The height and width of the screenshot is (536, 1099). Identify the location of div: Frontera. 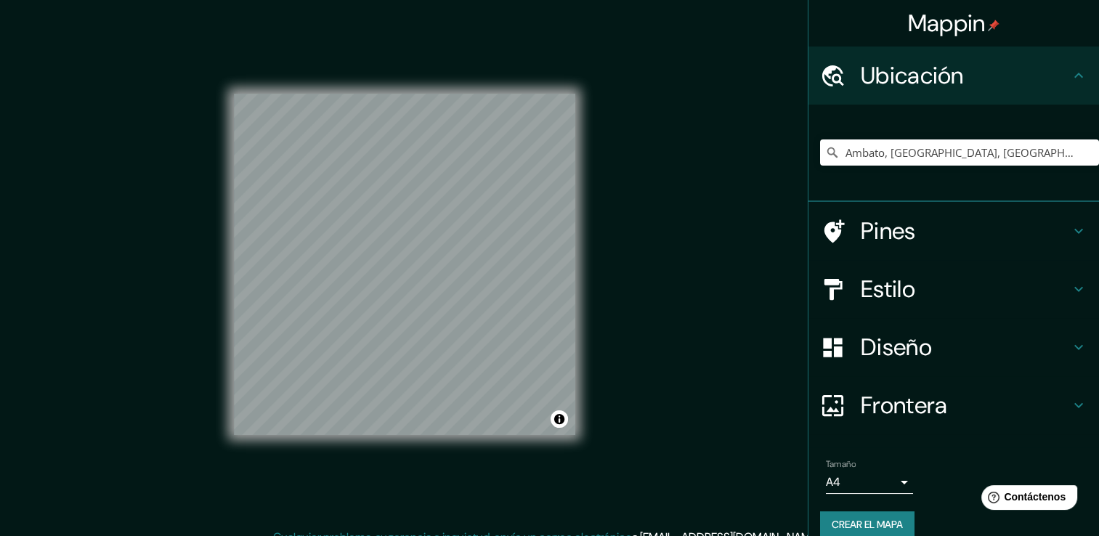
(953, 405).